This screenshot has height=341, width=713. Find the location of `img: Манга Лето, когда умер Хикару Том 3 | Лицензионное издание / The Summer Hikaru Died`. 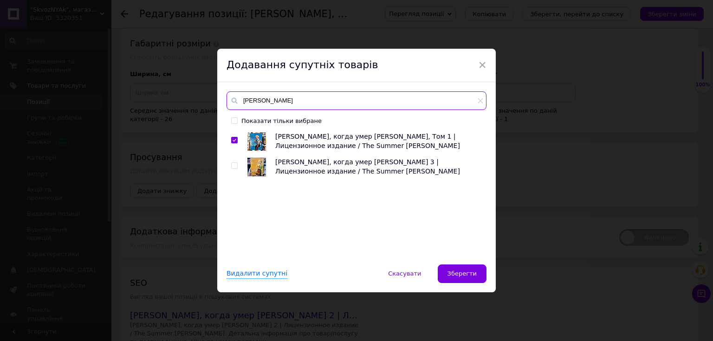

img: Манга Лето, когда умер Хикару Том 3 | Лицензионное издание / The Summer Hikaru Died is located at coordinates (257, 167).